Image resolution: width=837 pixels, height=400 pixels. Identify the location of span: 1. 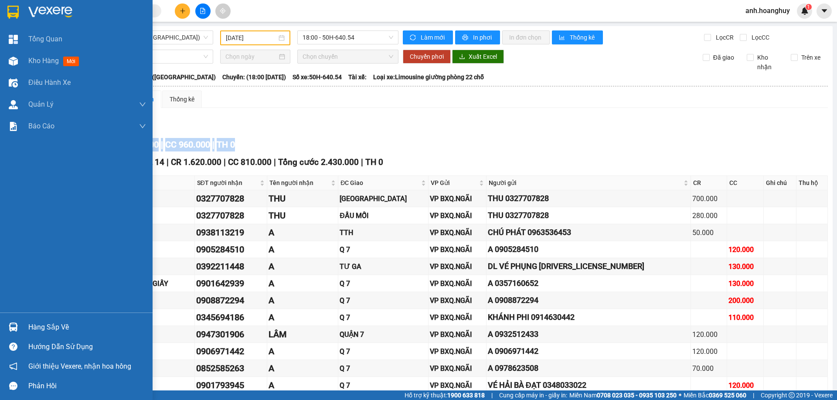
(808, 7).